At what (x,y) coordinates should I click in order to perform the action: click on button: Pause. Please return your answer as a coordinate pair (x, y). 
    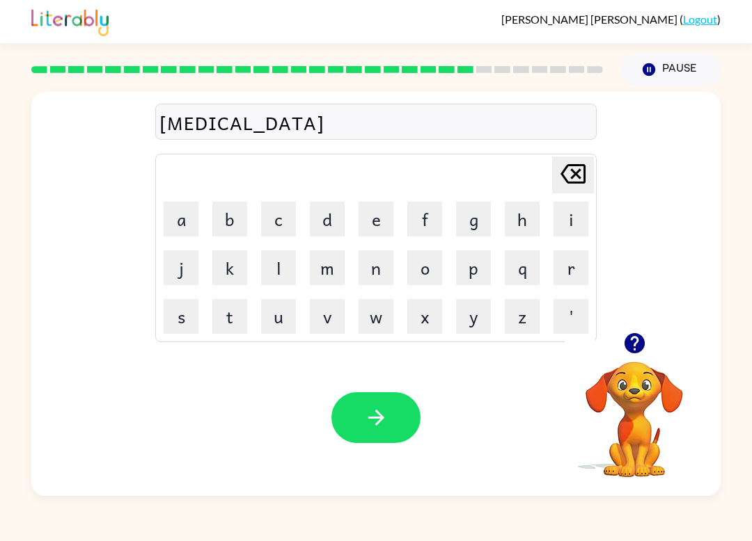
    Looking at the image, I should click on (669, 70).